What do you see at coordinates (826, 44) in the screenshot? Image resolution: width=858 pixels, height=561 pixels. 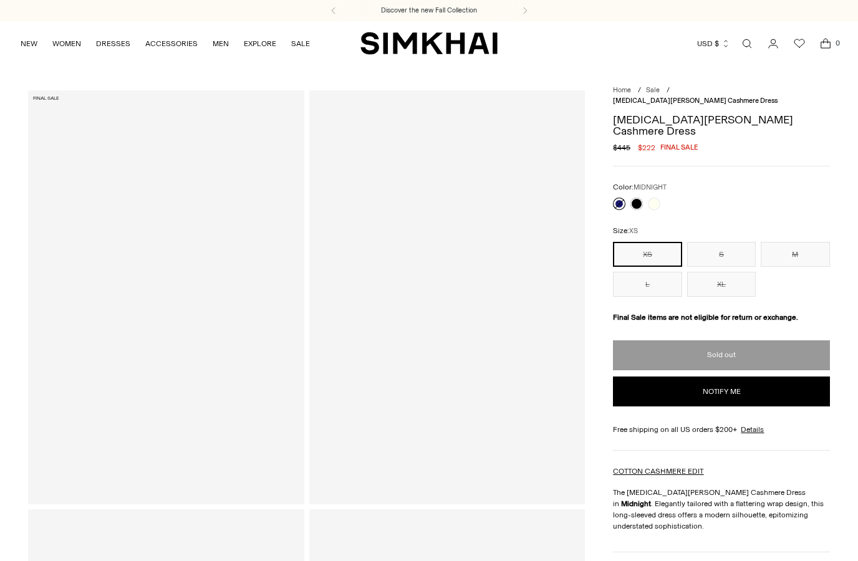 I see `a: Open cart modal` at bounding box center [826, 44].